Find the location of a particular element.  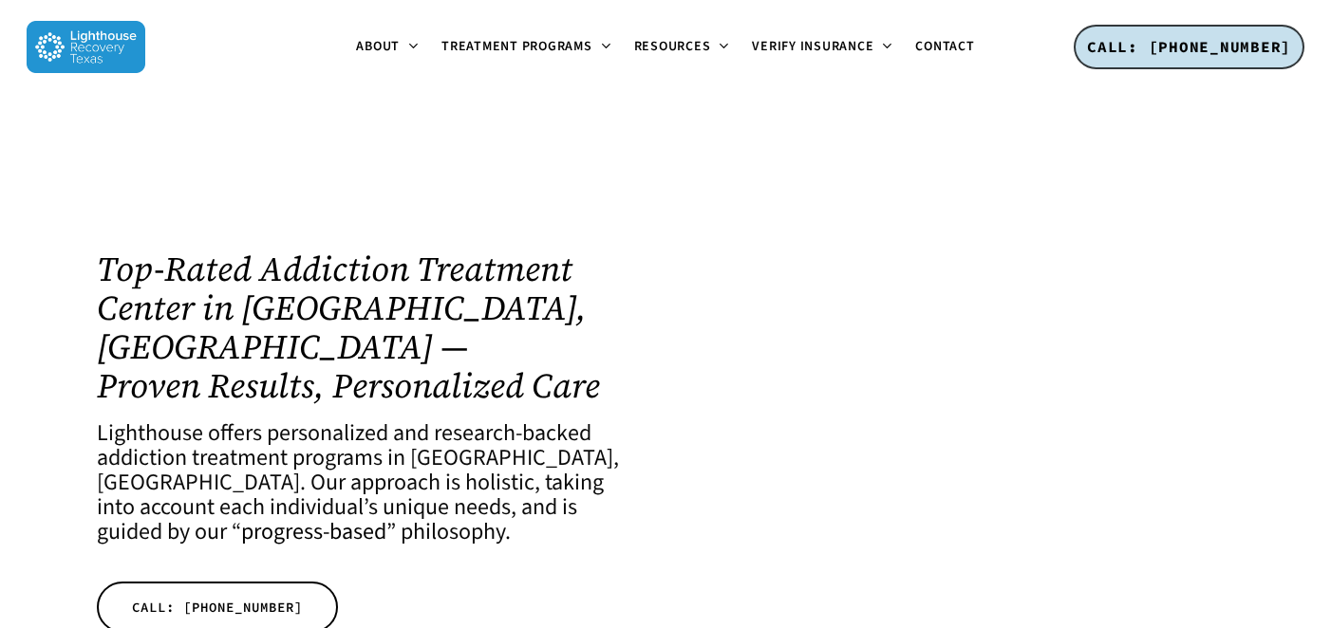

a: About is located at coordinates (387, 47).